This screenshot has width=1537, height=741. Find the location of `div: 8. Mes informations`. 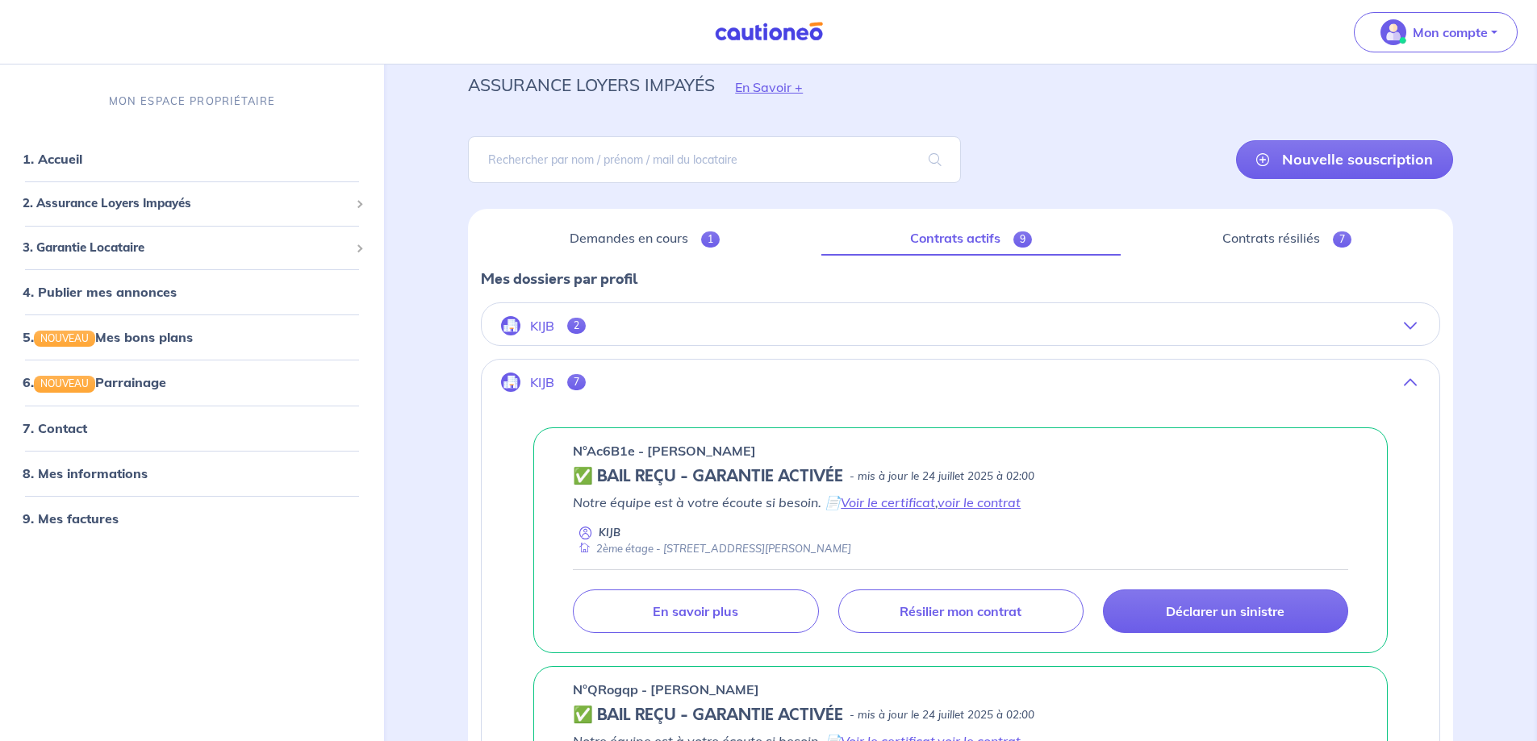

div: 8. Mes informations is located at coordinates (192, 473).